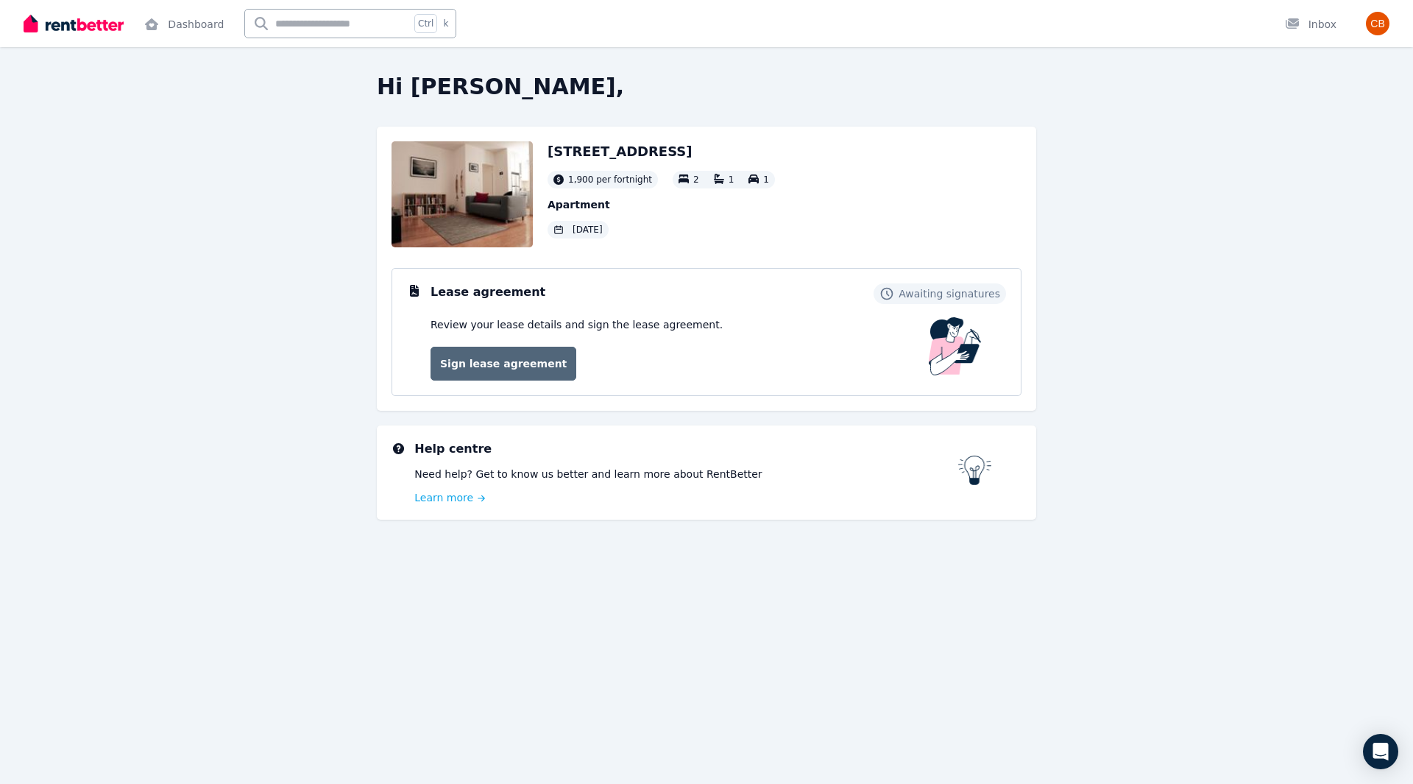 The height and width of the screenshot is (784, 1413). Describe the element at coordinates (504, 364) in the screenshot. I see `a: Sign lease agreement` at that location.